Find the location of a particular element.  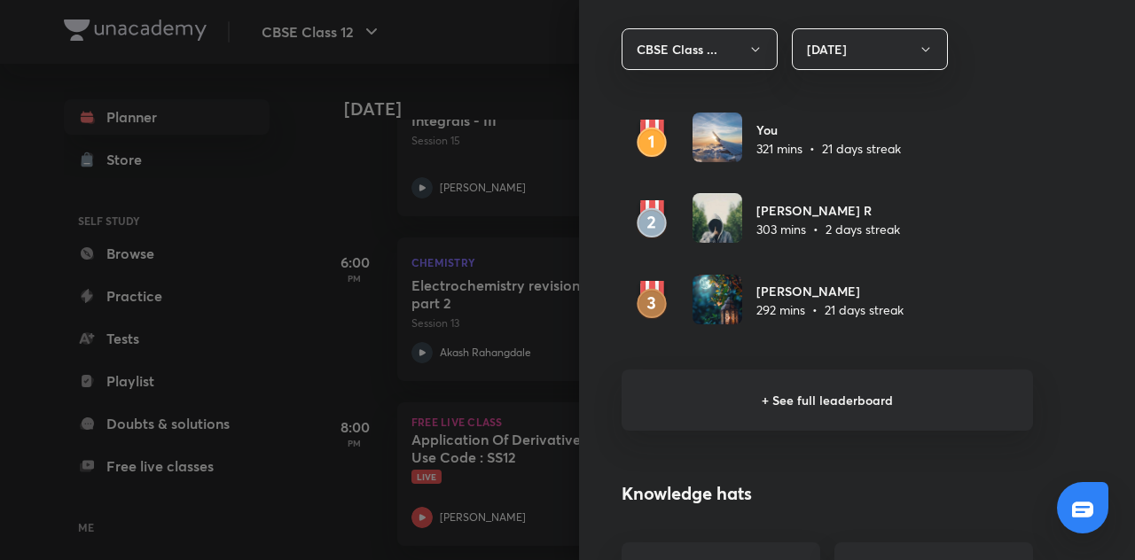

p: 292 mins • 21 days streak is located at coordinates (830, 309).